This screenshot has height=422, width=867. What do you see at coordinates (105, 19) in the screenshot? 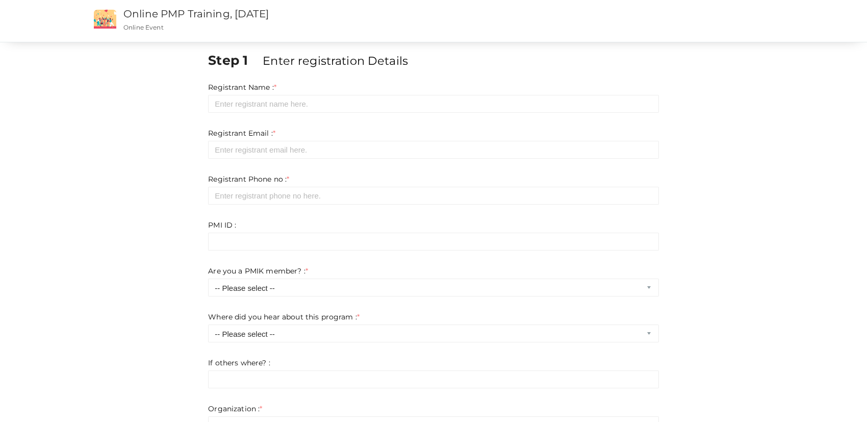
I see `img: event2.png` at bounding box center [105, 19].